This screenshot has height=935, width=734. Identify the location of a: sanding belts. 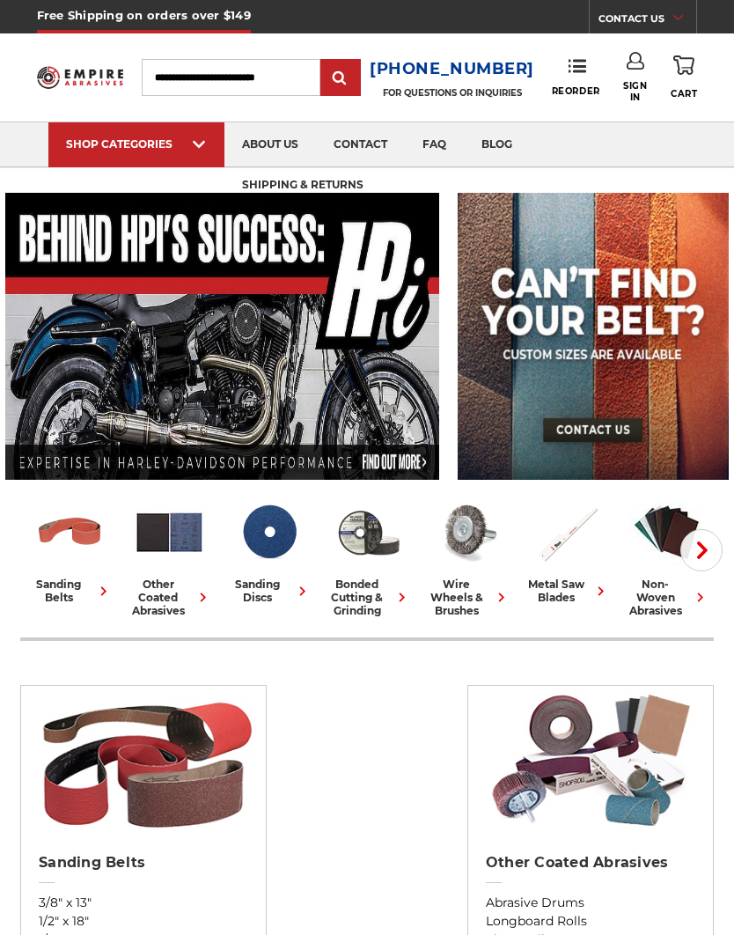
(70, 549).